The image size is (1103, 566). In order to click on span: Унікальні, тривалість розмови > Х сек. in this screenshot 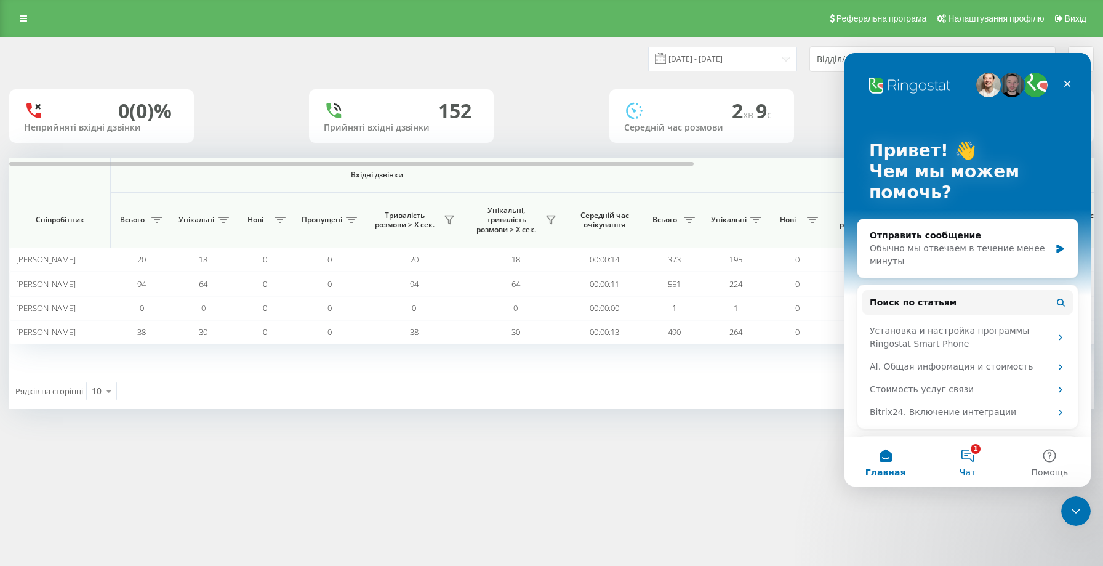, I will do `click(506, 220)`.